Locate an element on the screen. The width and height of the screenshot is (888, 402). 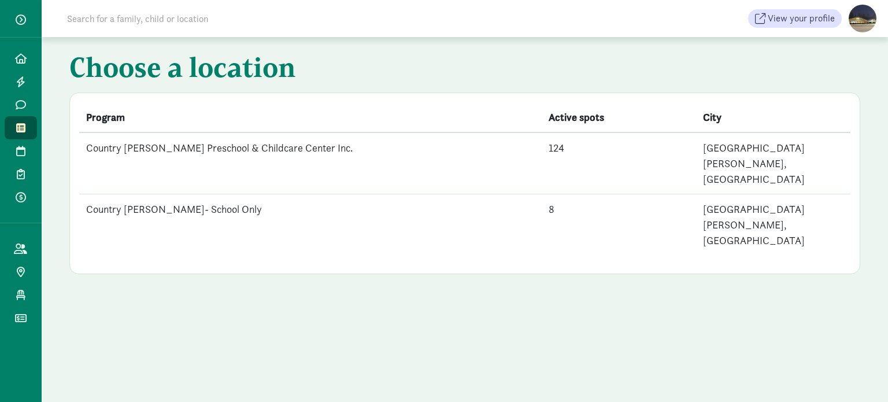
th: Program is located at coordinates (311, 117).